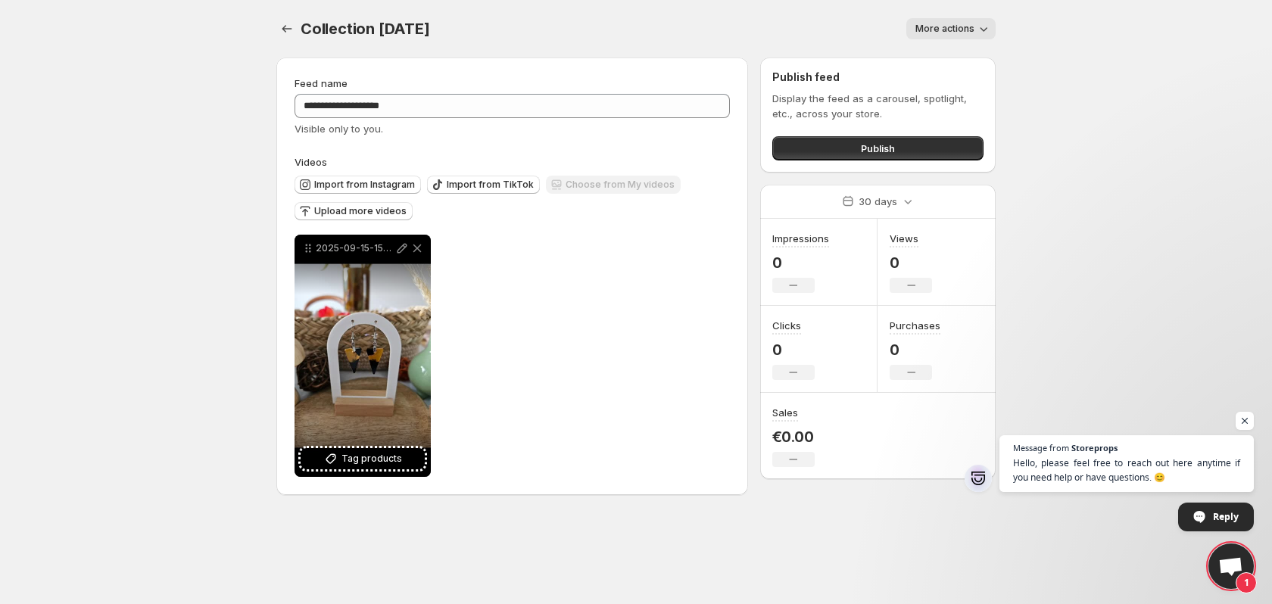 The image size is (1272, 604). I want to click on h3: Purchases, so click(915, 326).